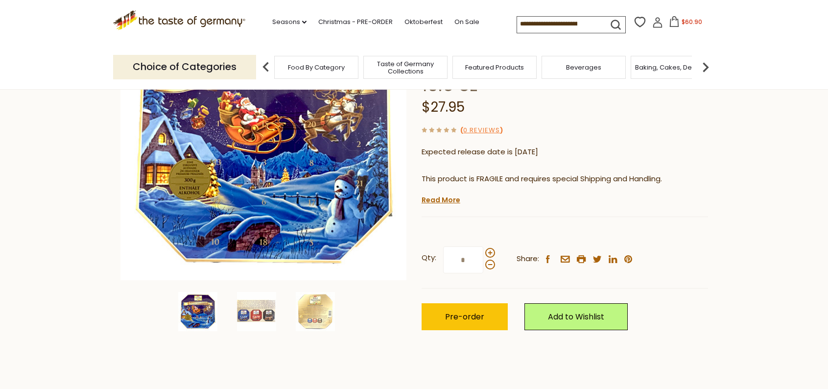 The image size is (828, 389). Describe the element at coordinates (465, 316) in the screenshot. I see `span: Pre-order` at that location.